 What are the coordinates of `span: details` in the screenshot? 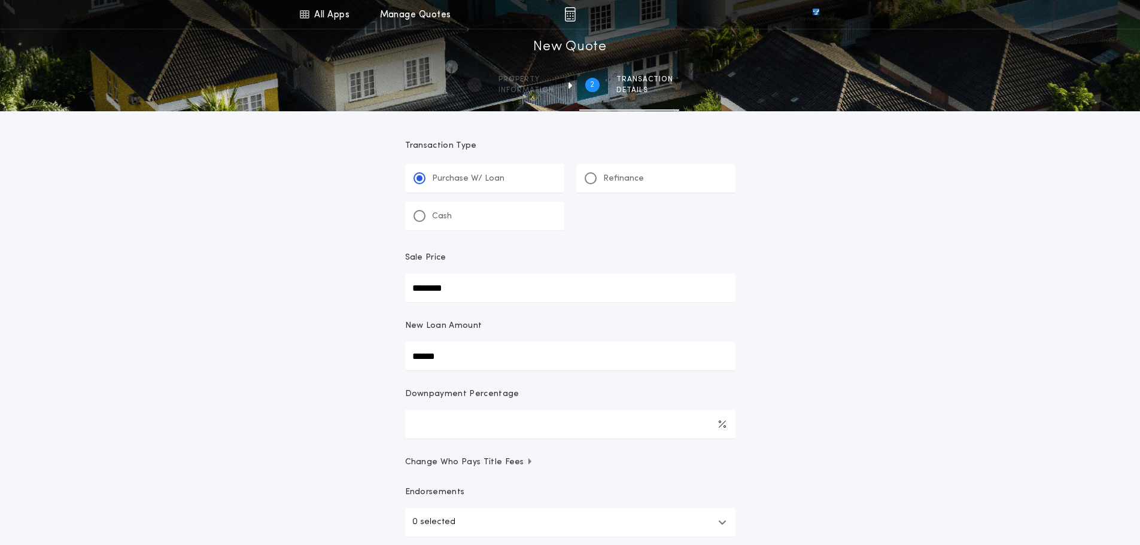 It's located at (644, 90).